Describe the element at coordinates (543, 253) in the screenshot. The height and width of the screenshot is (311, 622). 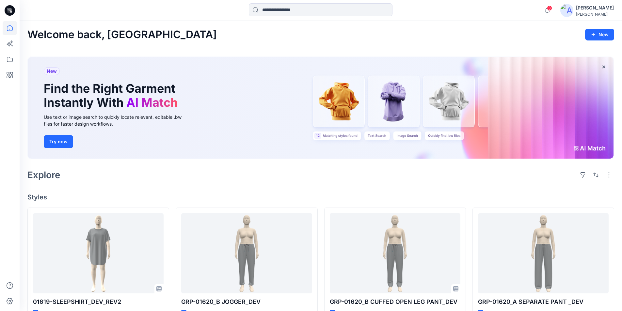
I see `a: GRP-01620_A SEPARATE PANT _DEV` at that location.